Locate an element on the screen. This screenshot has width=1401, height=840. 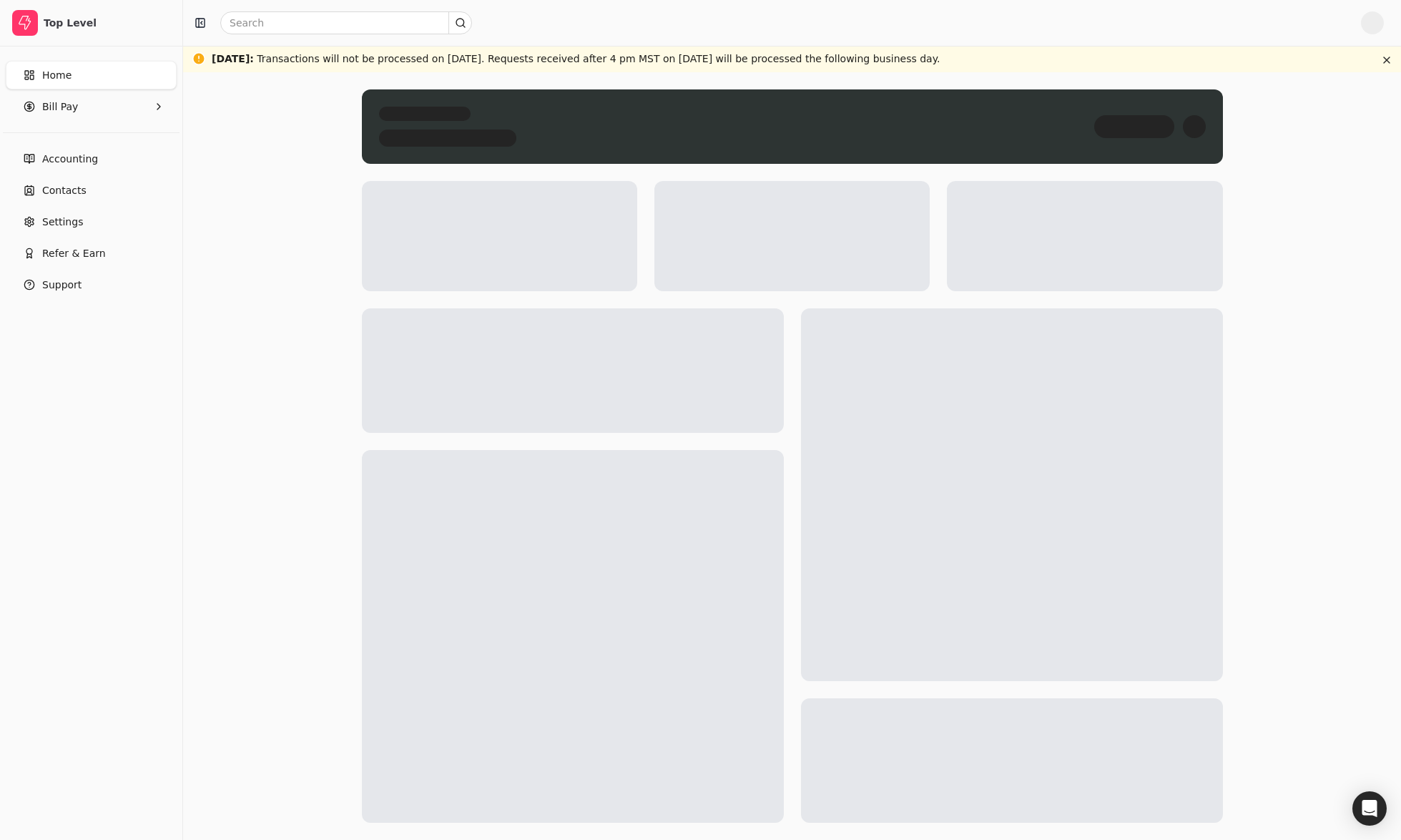
span: Contacts is located at coordinates (64, 190).